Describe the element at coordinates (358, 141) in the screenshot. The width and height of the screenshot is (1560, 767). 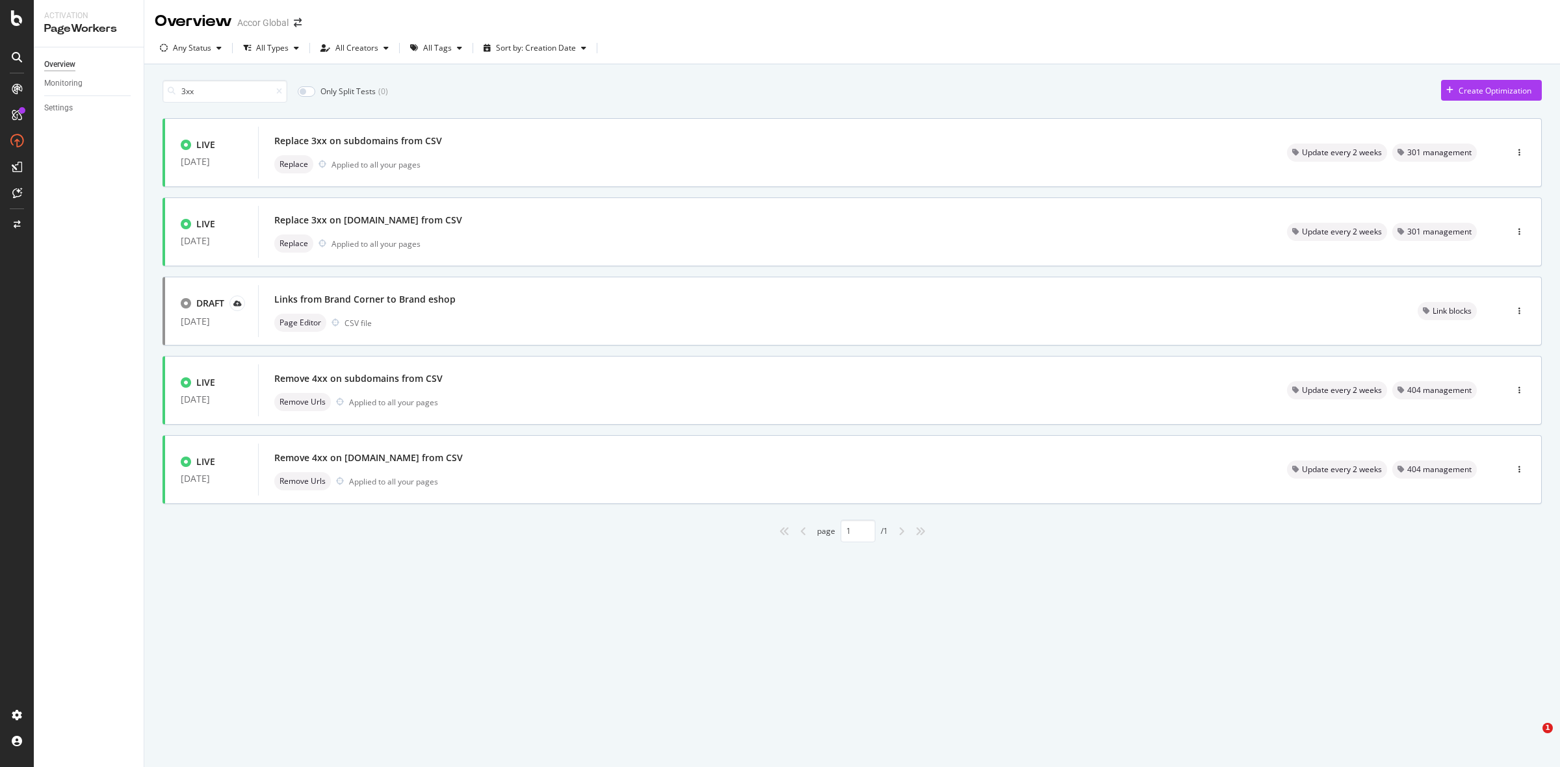
I see `div: Replace 3xx on subdomains from CSV` at that location.